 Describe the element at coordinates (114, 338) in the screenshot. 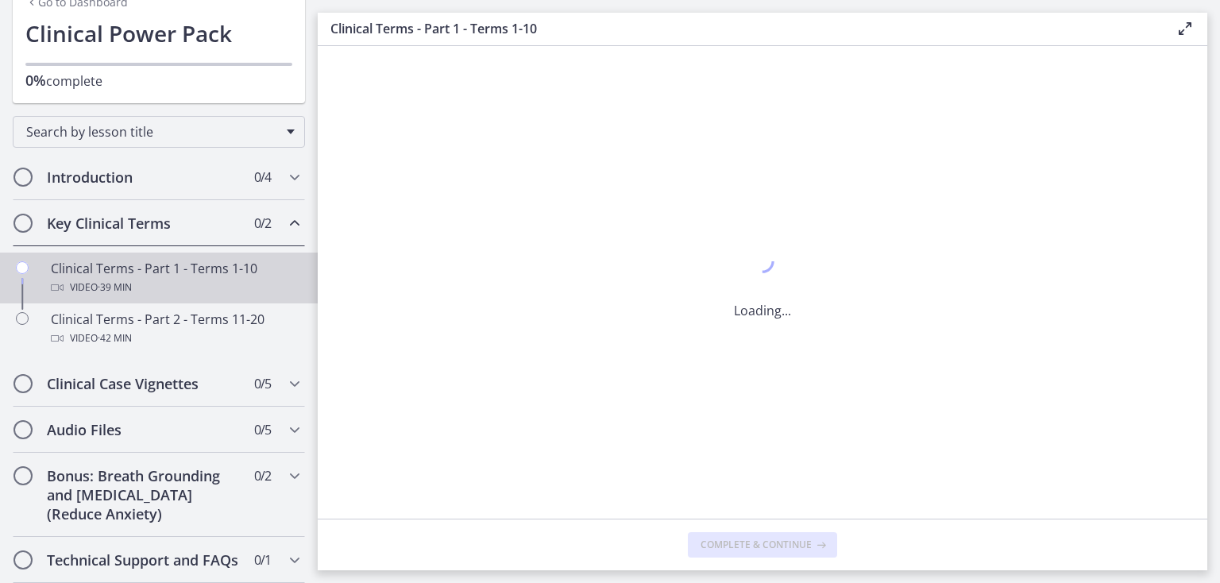

I see `span: · 42 min` at that location.